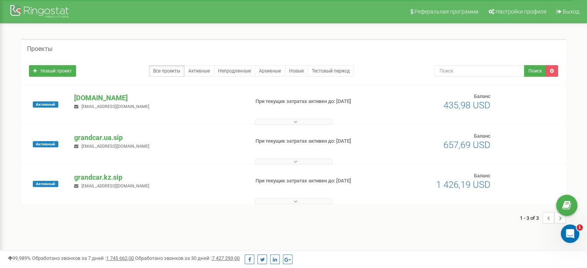 This screenshot has height=268, width=587. I want to click on span: Настройки профиля, so click(521, 12).